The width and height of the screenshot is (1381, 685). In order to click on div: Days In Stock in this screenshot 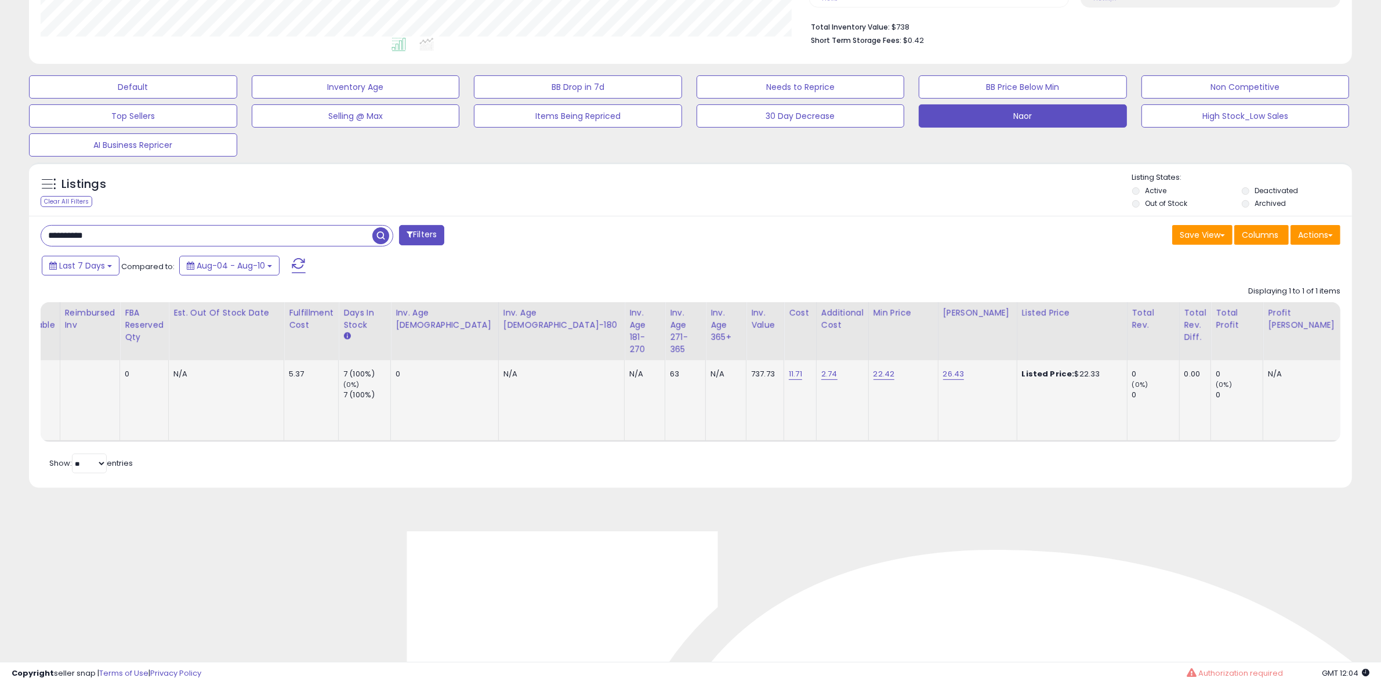, I will do `click(364, 319)`.